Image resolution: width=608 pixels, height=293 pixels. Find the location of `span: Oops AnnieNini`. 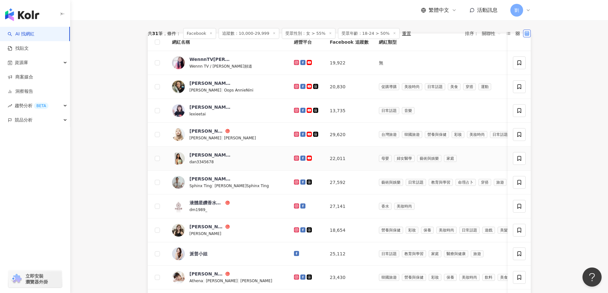

span: Oops AnnieNini is located at coordinates (239, 90).